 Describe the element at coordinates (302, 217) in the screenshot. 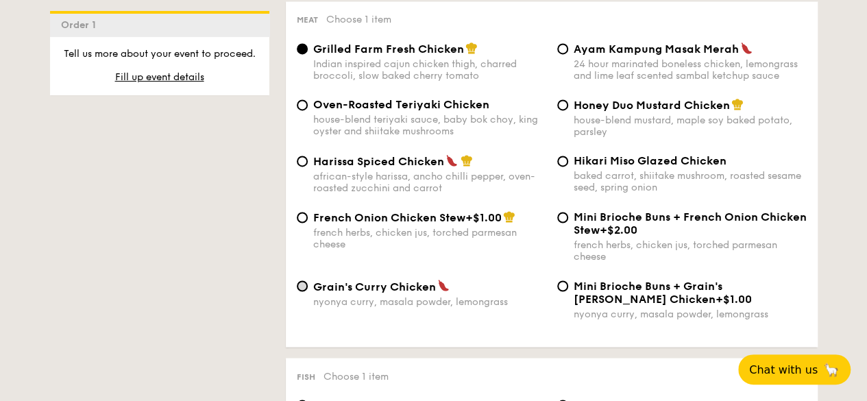

I see `input: French Onion Chicken Stew+$1.00french herbs, chicken jus, torched parmesan cheese` at that location.